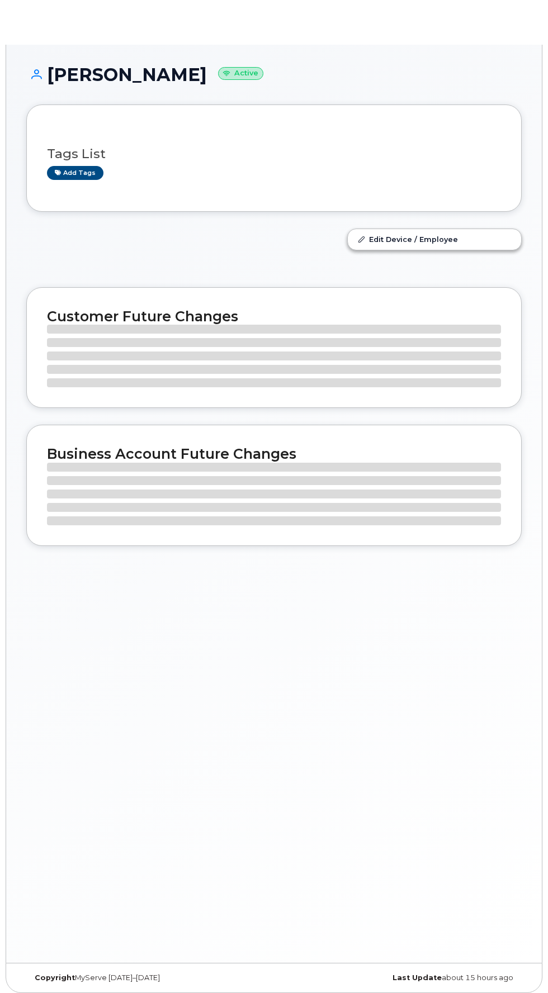 This screenshot has width=548, height=993. I want to click on a: Edit Device / Employee, so click(434, 239).